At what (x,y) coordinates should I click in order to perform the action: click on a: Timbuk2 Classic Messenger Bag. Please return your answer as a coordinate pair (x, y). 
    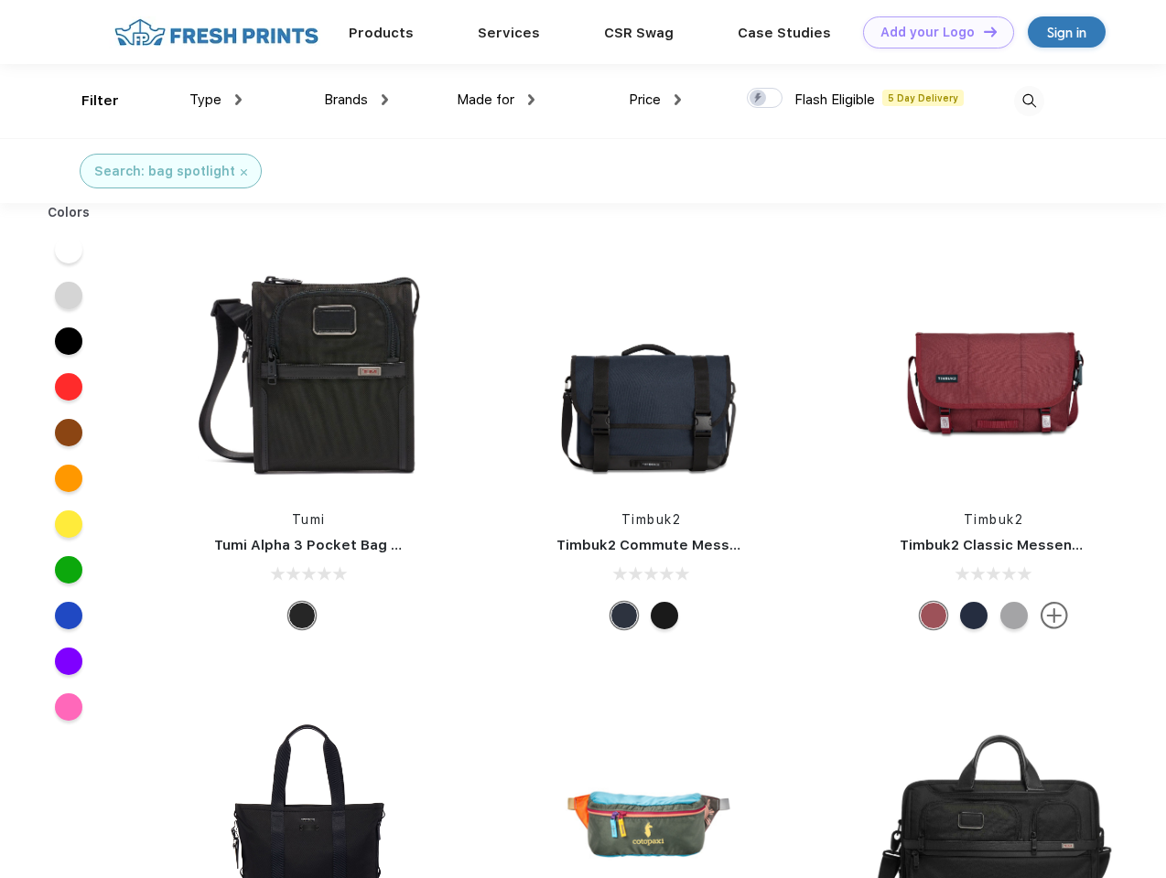
    Looking at the image, I should click on (1013, 545).